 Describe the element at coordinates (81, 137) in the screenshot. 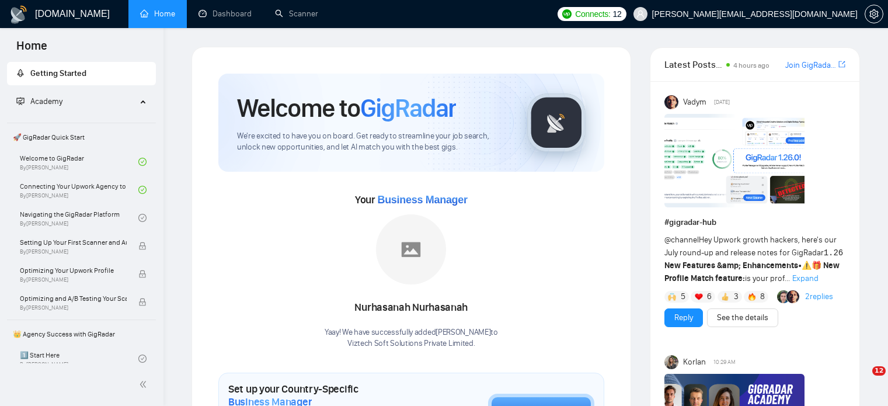

I see `span: 🚀 GigRadar Quick Start` at that location.